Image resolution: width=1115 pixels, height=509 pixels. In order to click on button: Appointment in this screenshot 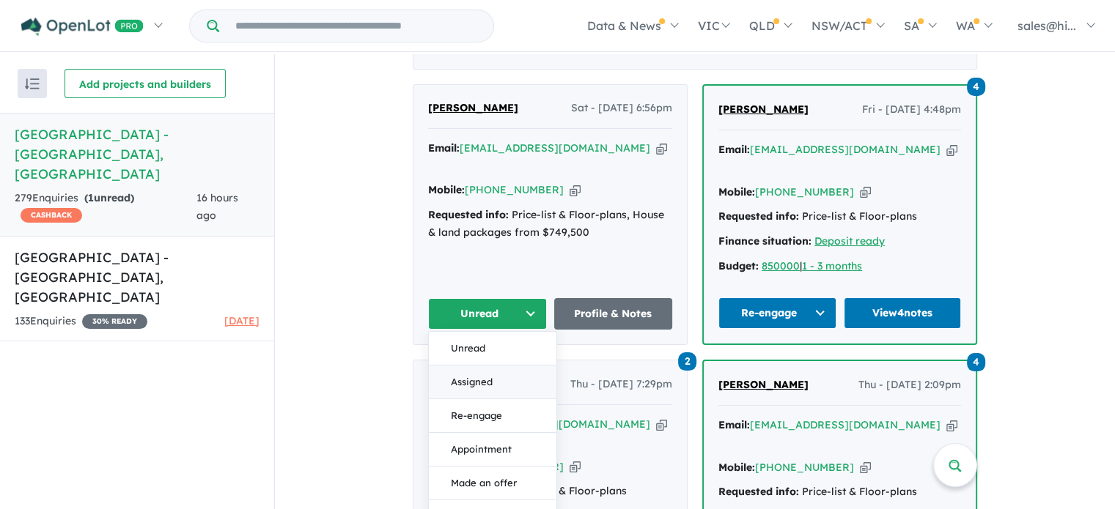, I will do `click(493, 450)`.